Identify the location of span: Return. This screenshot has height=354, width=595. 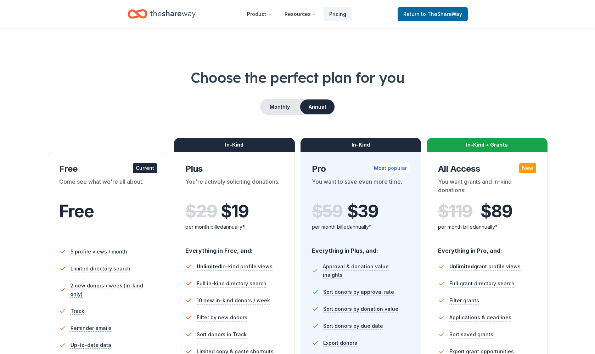
(433, 14).